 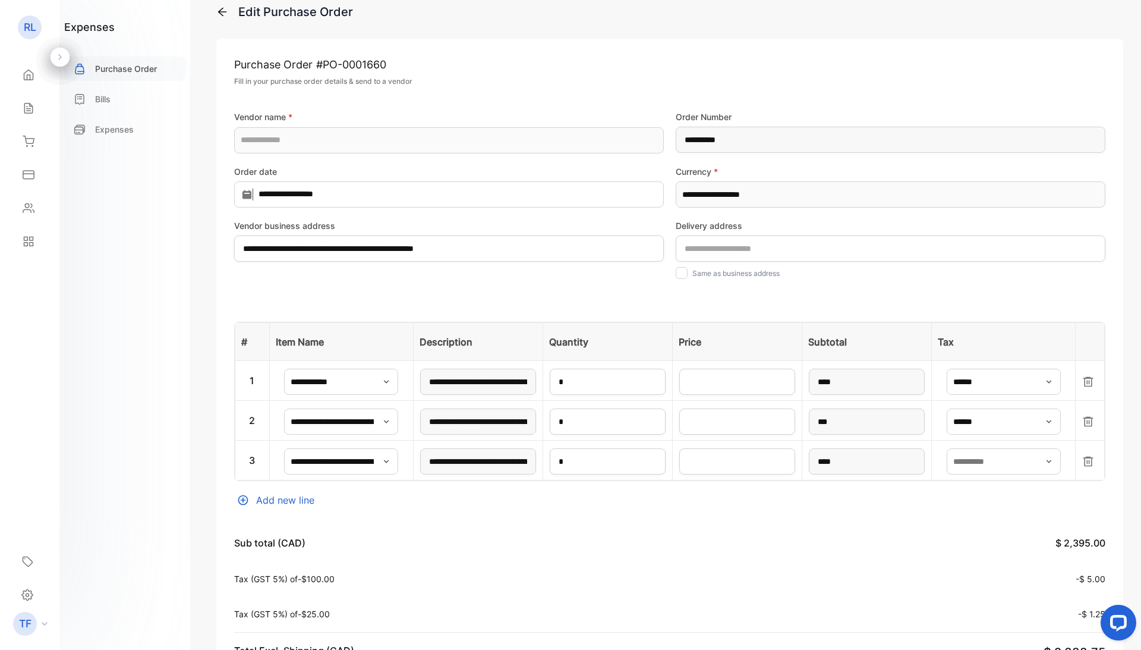 I want to click on a: Purchase Order, so click(x=125, y=68).